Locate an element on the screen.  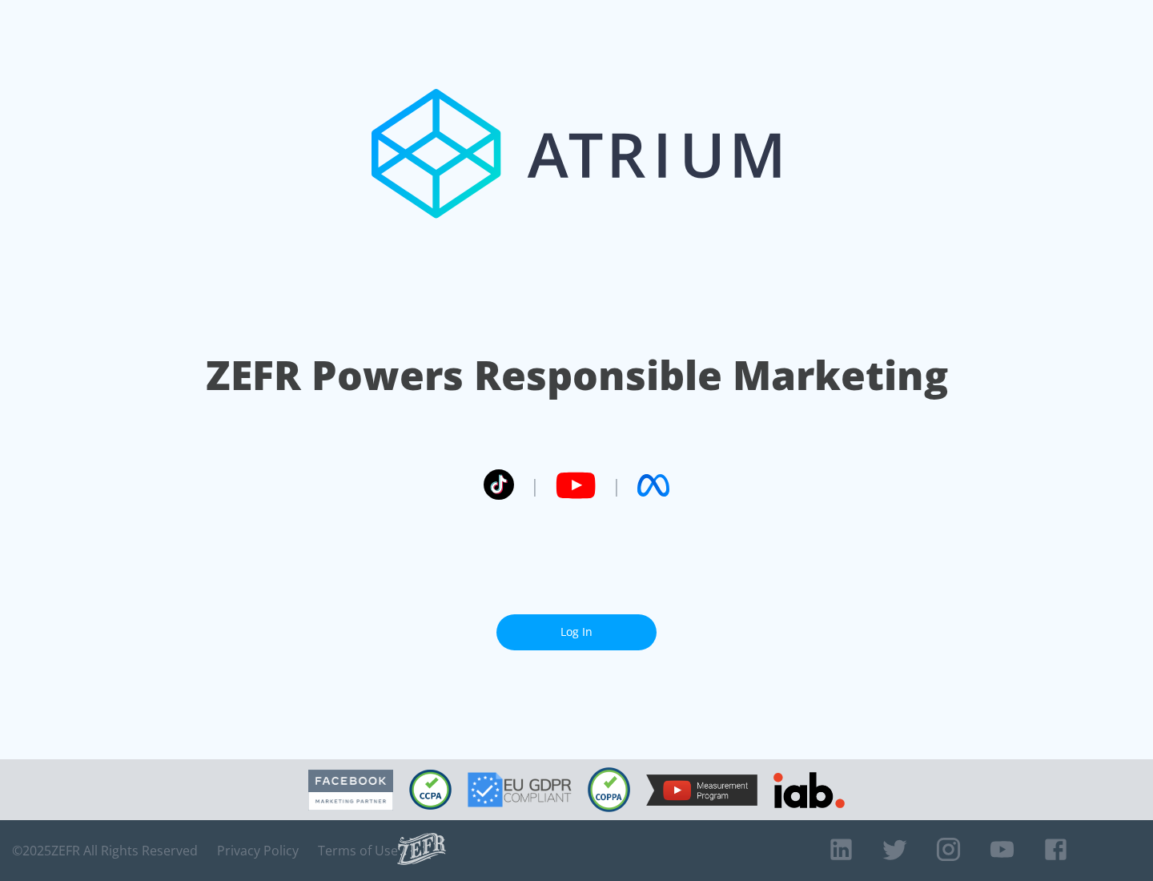
a: Terms of Use is located at coordinates (358, 850).